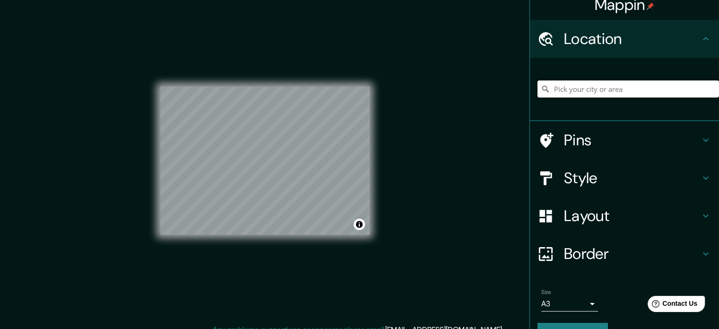 Image resolution: width=719 pixels, height=329 pixels. What do you see at coordinates (546, 292) in the screenshot?
I see `label: Size` at bounding box center [546, 292].